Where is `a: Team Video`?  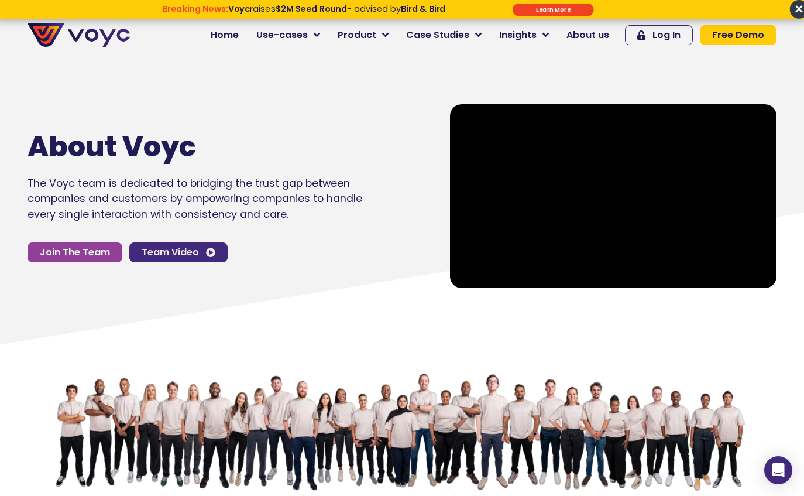 a: Team Video is located at coordinates (179, 252).